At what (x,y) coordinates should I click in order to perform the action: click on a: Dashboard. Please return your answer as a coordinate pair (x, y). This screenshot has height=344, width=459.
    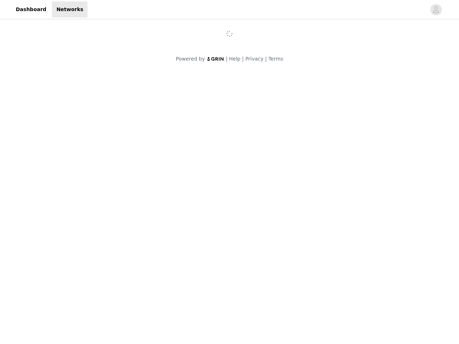
    Looking at the image, I should click on (31, 9).